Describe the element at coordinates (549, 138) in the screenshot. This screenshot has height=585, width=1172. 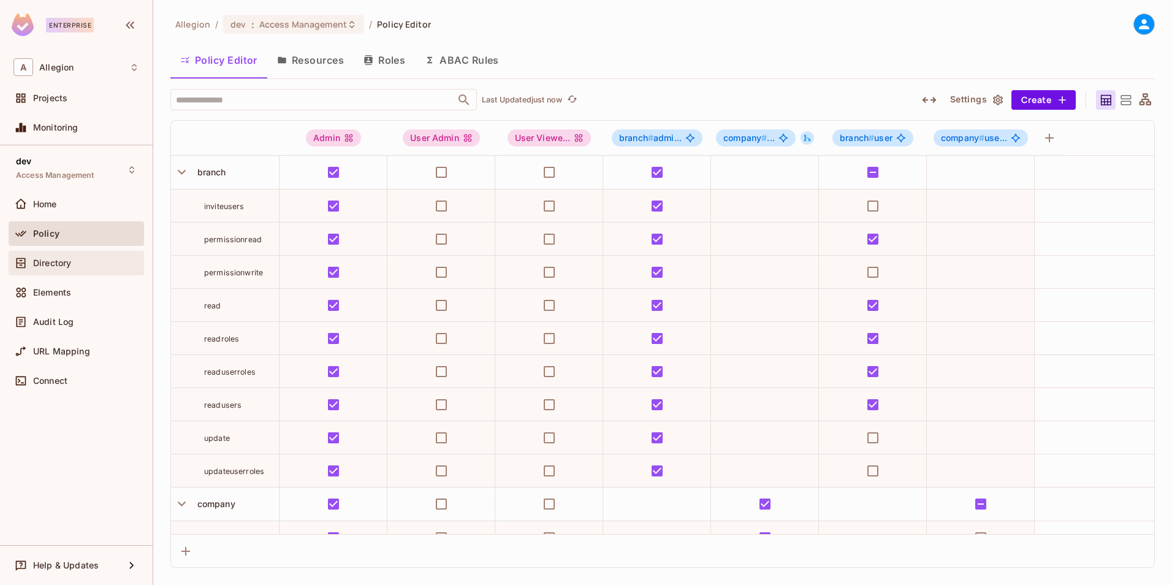
I see `span: User Viewer` at that location.